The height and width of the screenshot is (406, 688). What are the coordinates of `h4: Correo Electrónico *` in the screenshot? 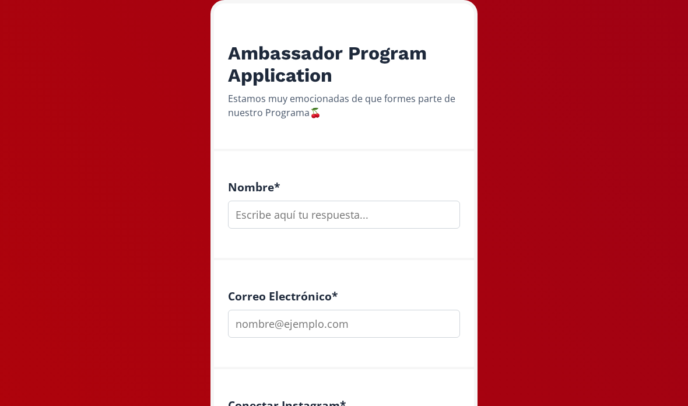 It's located at (344, 295).